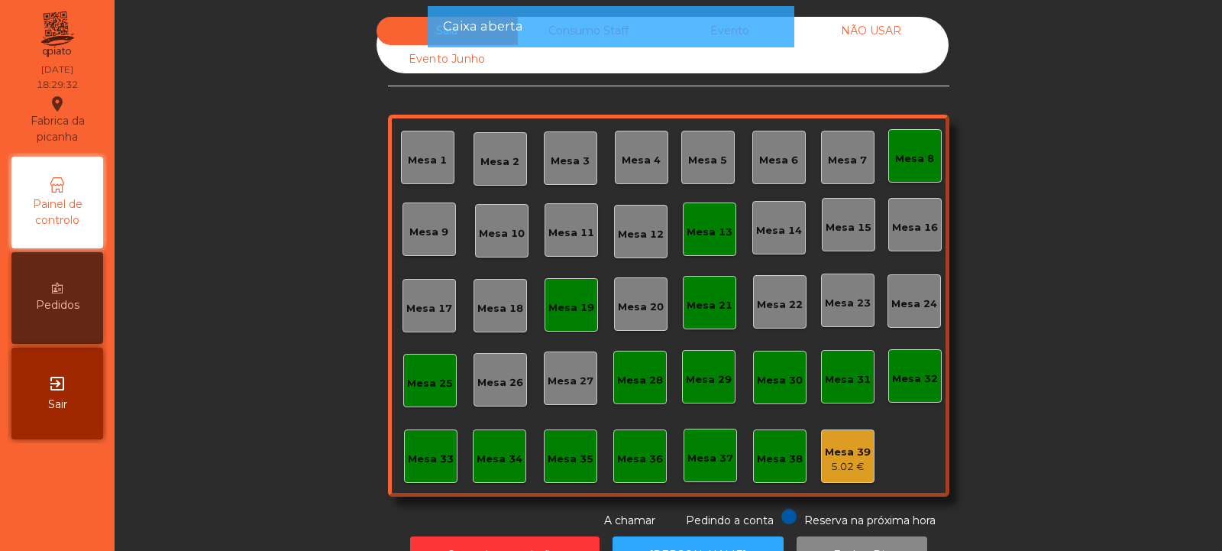  Describe the element at coordinates (57, 85) in the screenshot. I see `div: 18:29:32` at that location.